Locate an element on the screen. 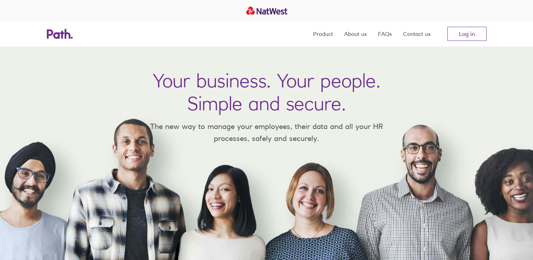 The height and width of the screenshot is (260, 533). p: The new way to manage your employees, their data and all your HR processes, safely and securely. is located at coordinates (267, 132).